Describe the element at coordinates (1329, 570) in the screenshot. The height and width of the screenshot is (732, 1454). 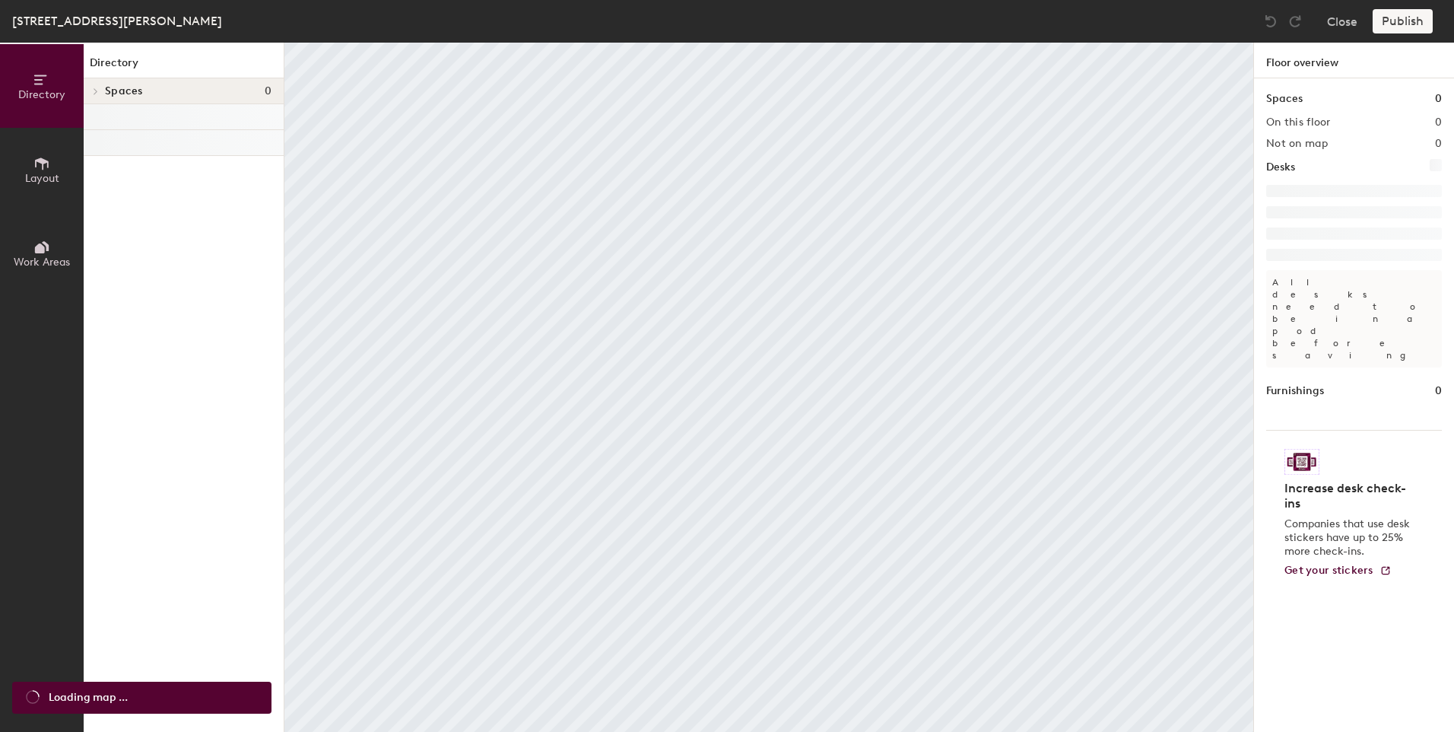
I see `span: Get your stickers` at that location.